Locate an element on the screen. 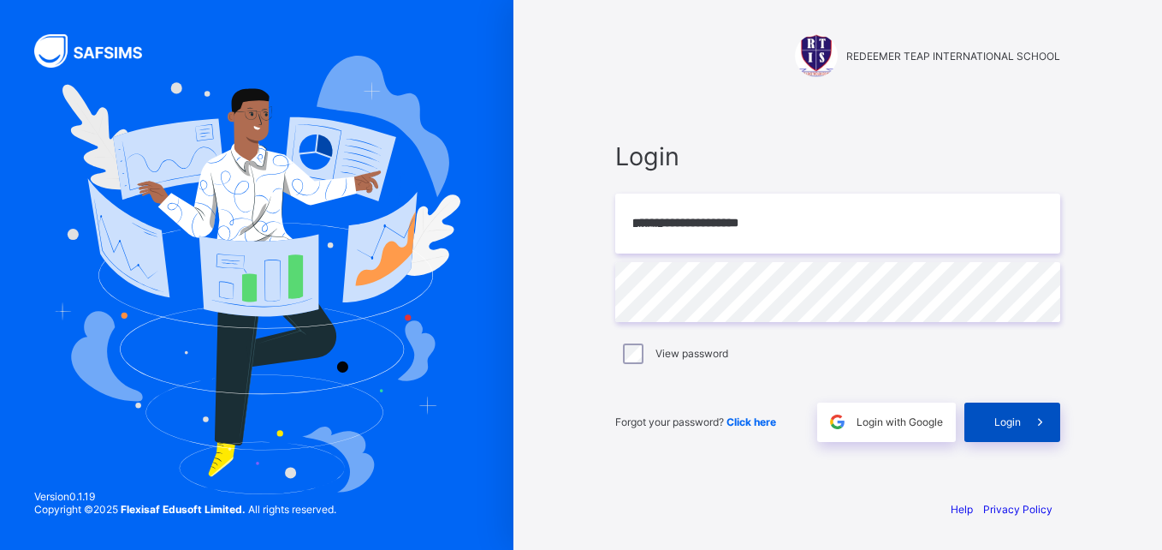  span: Version 0.1.19 is located at coordinates (185, 496).